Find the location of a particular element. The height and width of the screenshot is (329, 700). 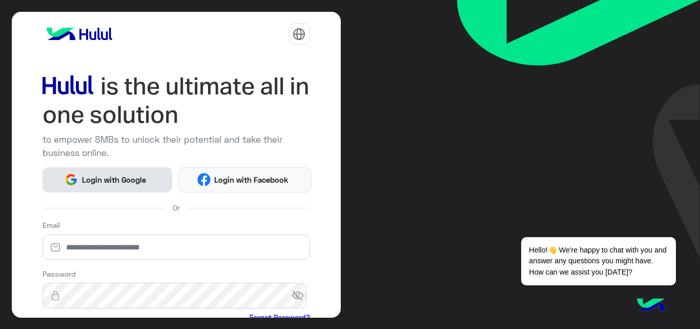

span: Or is located at coordinates (176, 207).